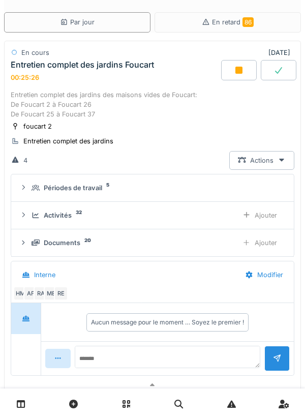  What do you see at coordinates (35, 52) in the screenshot?
I see `div: En cours` at bounding box center [35, 52].